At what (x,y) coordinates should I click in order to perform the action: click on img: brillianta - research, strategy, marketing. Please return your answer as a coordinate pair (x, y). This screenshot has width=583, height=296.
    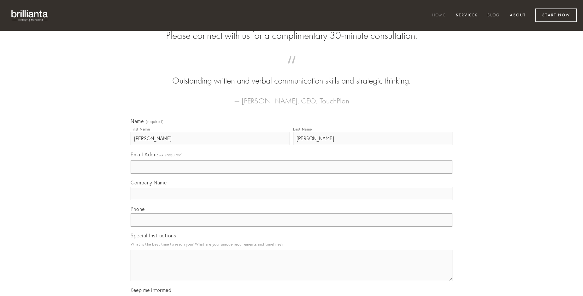
    Looking at the image, I should click on (30, 15).